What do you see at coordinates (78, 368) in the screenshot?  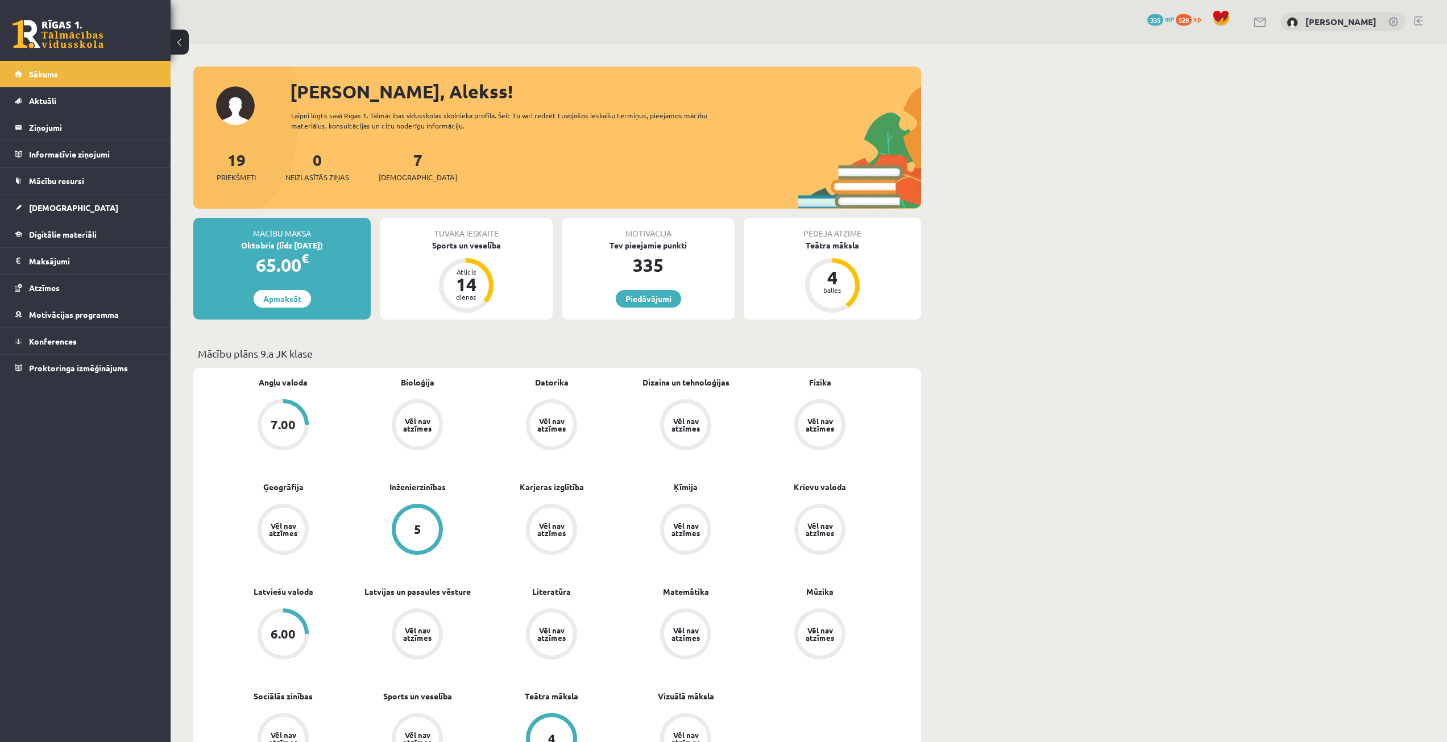 I see `span: Proktoringa izmēģinājums` at bounding box center [78, 368].